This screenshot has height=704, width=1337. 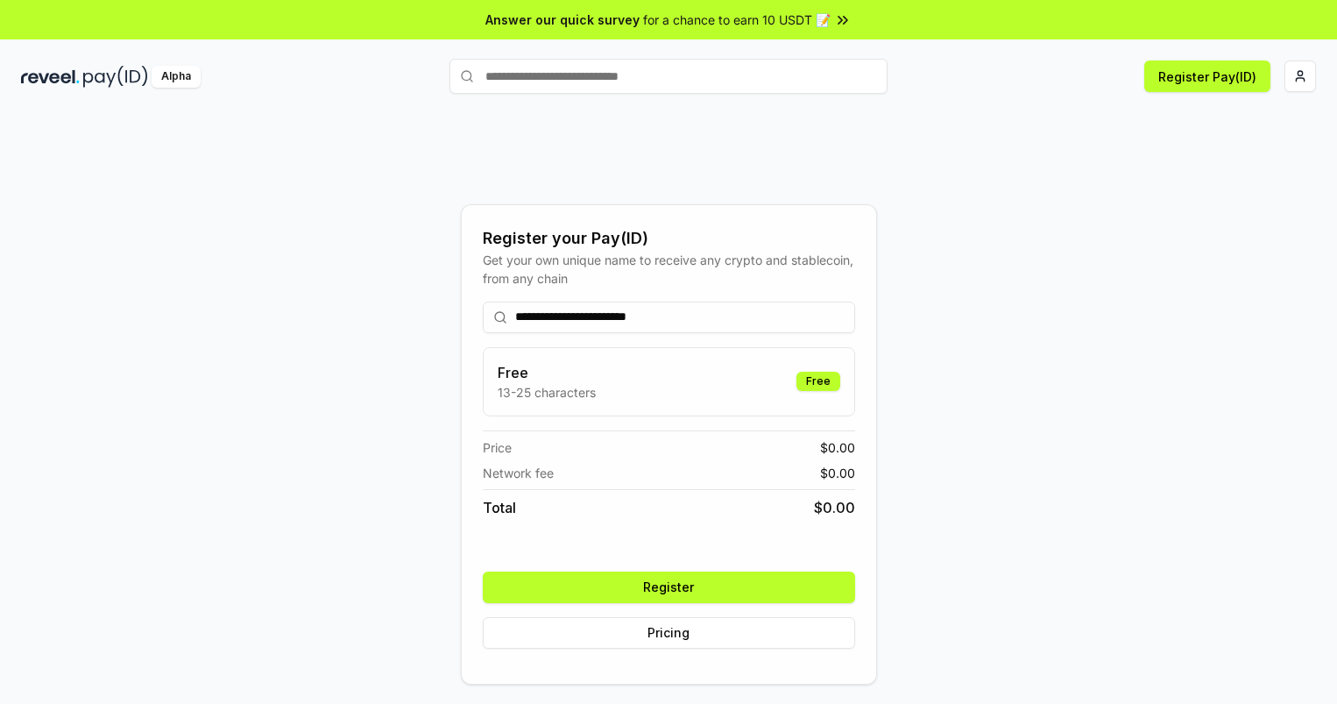 I want to click on div: Register your Pay(ID), so click(x=669, y=238).